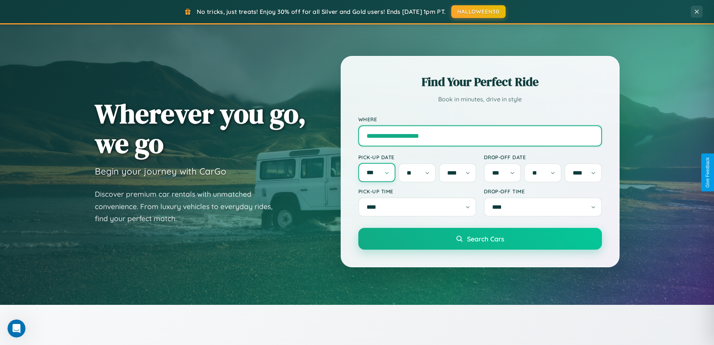  I want to click on p: Discover premium car rentals with unmatched convenience. From luxury vehicles to everyday rides, ..., so click(189, 206).